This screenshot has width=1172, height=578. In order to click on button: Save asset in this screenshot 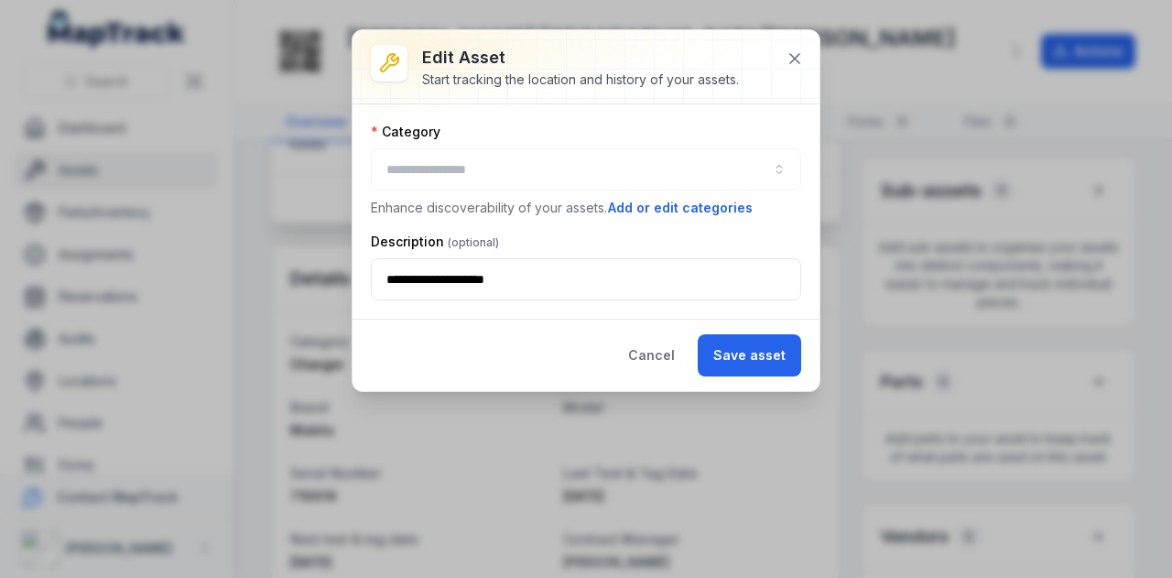, I will do `click(749, 355)`.